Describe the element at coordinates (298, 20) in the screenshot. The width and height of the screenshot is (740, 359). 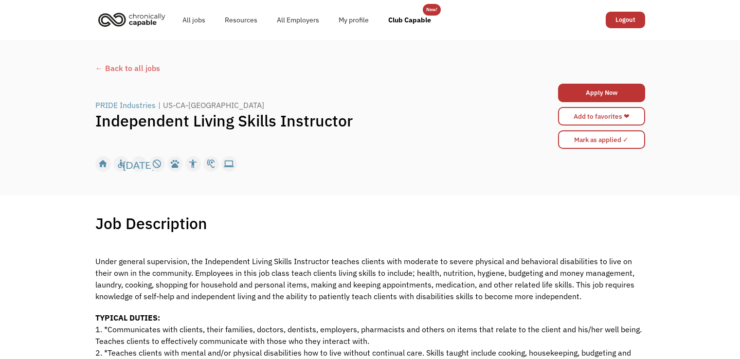
I see `a: All Employers` at that location.